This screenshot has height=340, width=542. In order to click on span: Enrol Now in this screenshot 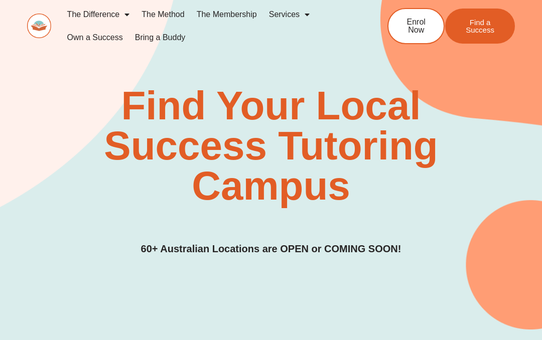, I will do `click(416, 26)`.